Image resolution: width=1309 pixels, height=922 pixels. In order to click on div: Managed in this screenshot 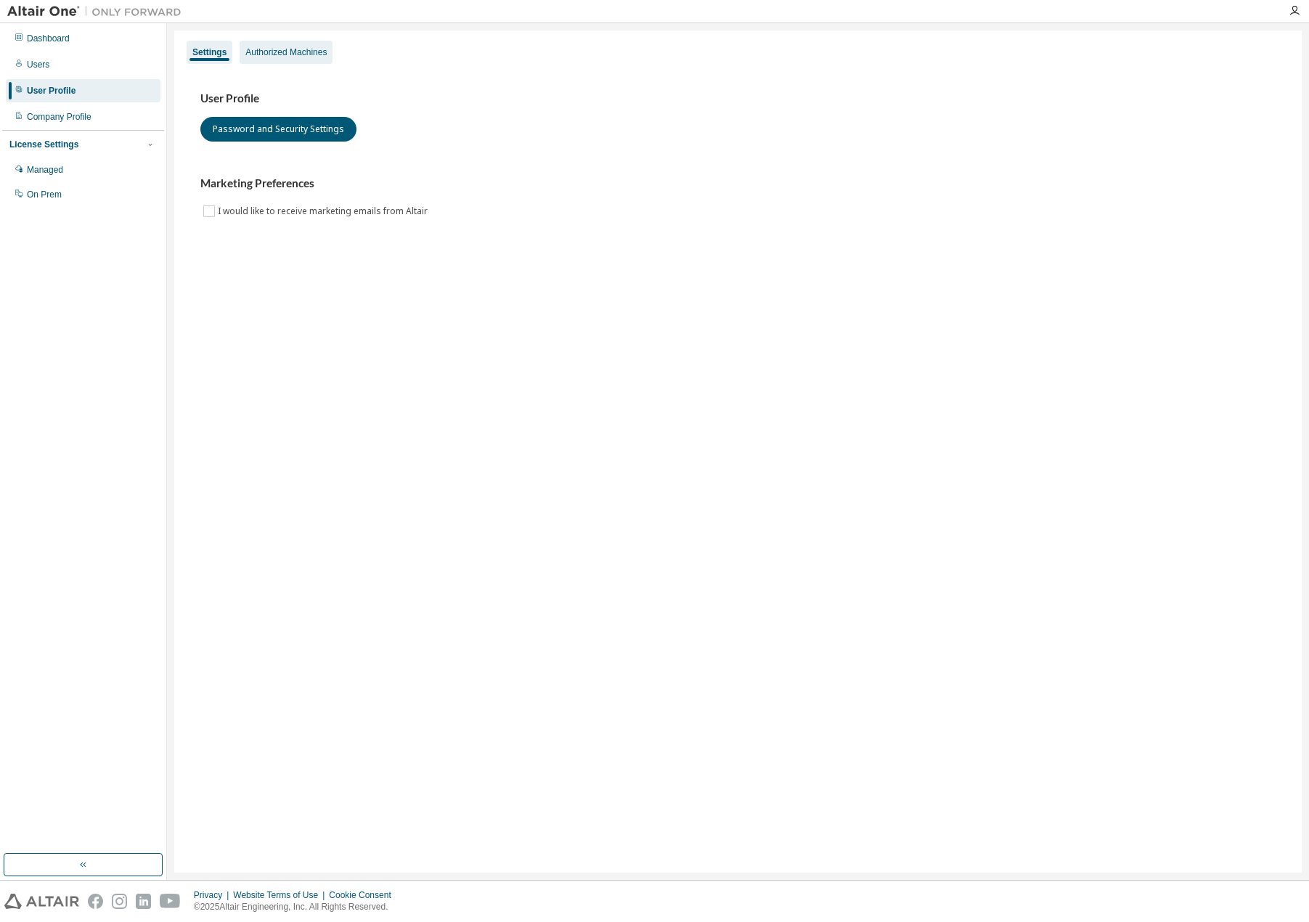, I will do `click(45, 170)`.